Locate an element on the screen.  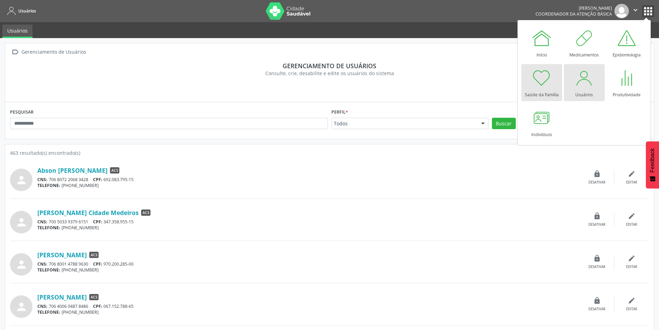
a: Produtividade is located at coordinates (627, 82).